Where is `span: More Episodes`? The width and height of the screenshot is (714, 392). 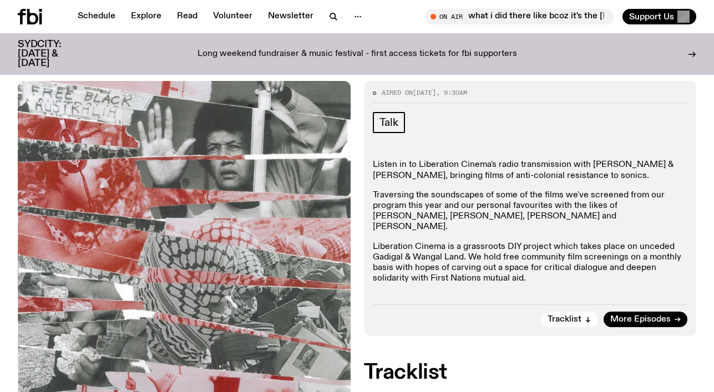
span: More Episodes is located at coordinates (640, 319).